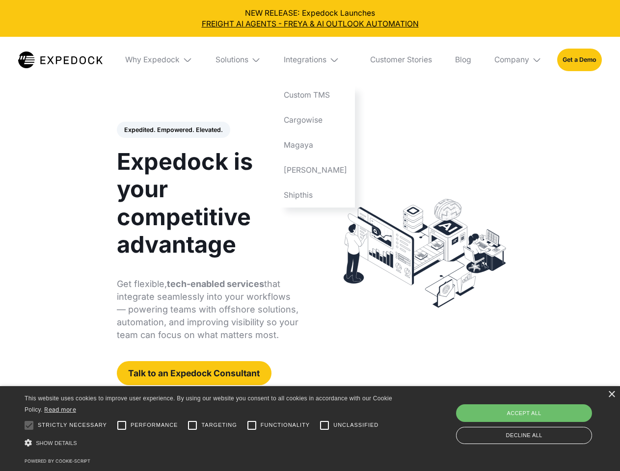 Image resolution: width=620 pixels, height=471 pixels. What do you see at coordinates (208, 310) in the screenshot?
I see `p: Get flexible, that integrate seamlessly into your workflows — powering teams with offshore soluti...` at bounding box center [208, 310].